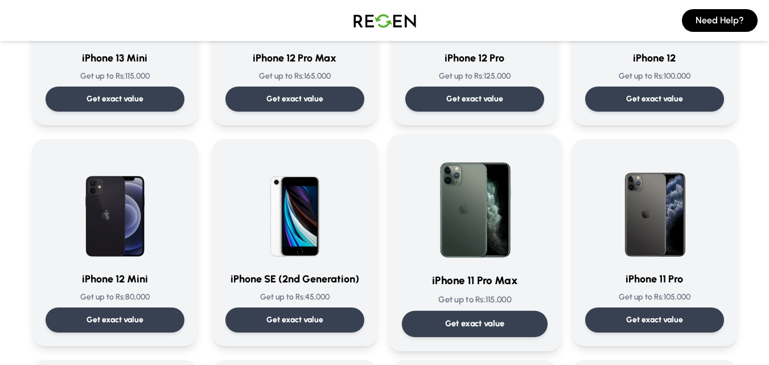 The image size is (769, 365). What do you see at coordinates (385, 21) in the screenshot?
I see `img: Logo` at bounding box center [385, 21].